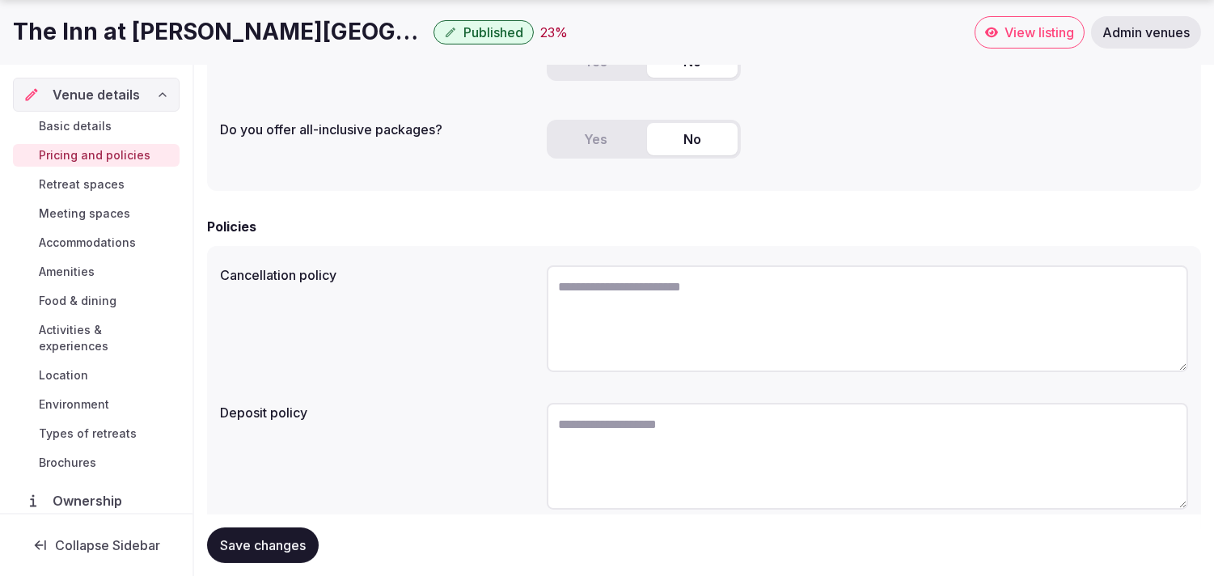 The width and height of the screenshot is (1214, 576). What do you see at coordinates (96, 184) in the screenshot?
I see `a: Retreat spaces` at bounding box center [96, 184].